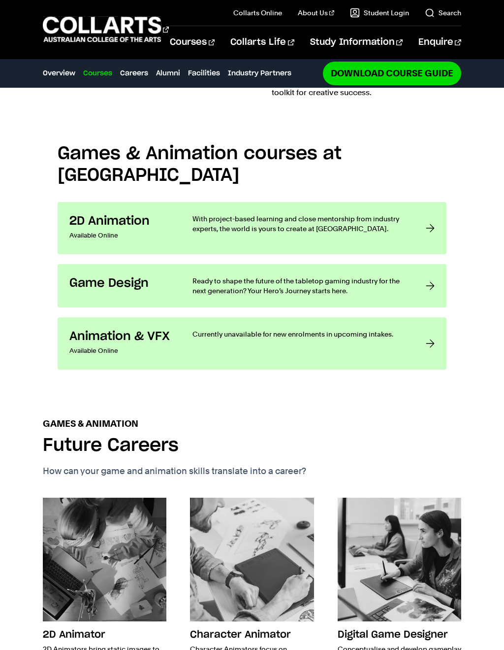 This screenshot has width=504, height=650. I want to click on a: Collarts Online, so click(258, 13).